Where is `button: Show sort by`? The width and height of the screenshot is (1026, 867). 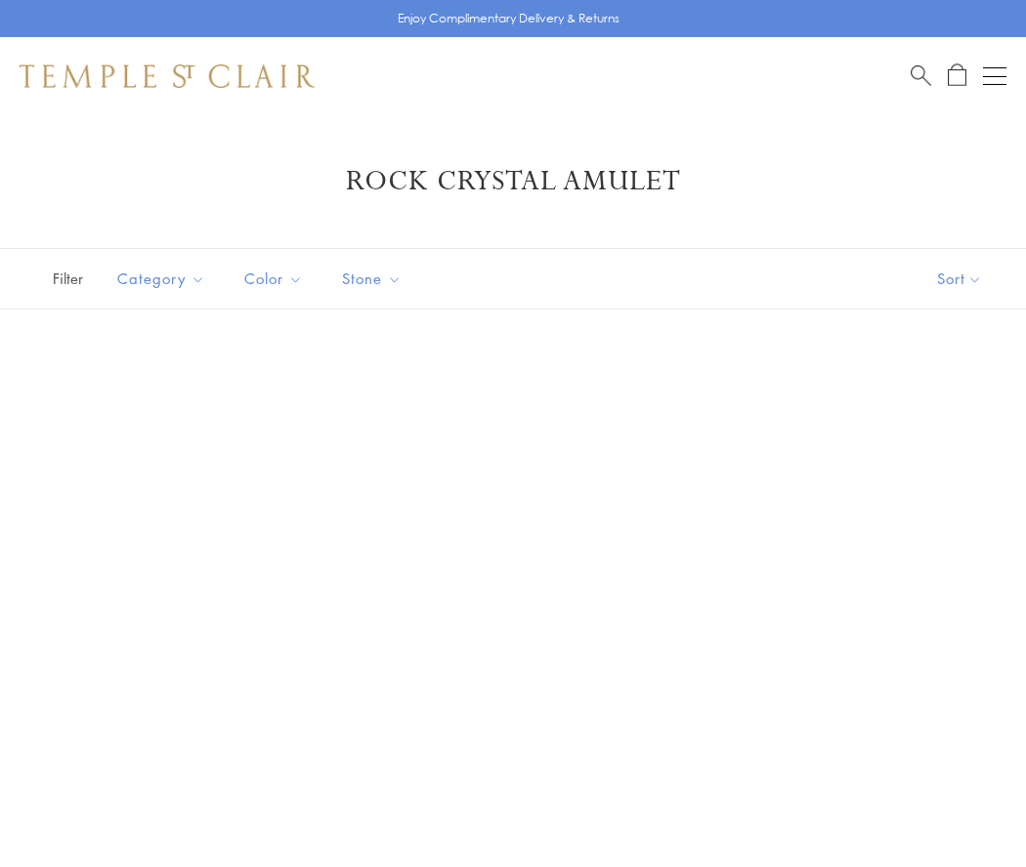 button: Show sort by is located at coordinates (959, 278).